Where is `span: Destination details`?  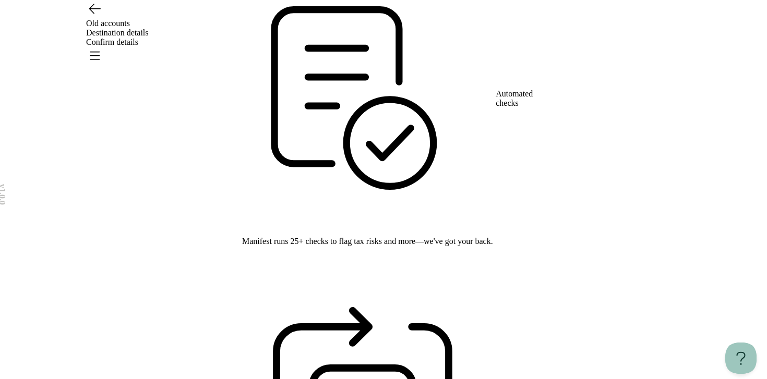 span: Destination details is located at coordinates (117, 32).